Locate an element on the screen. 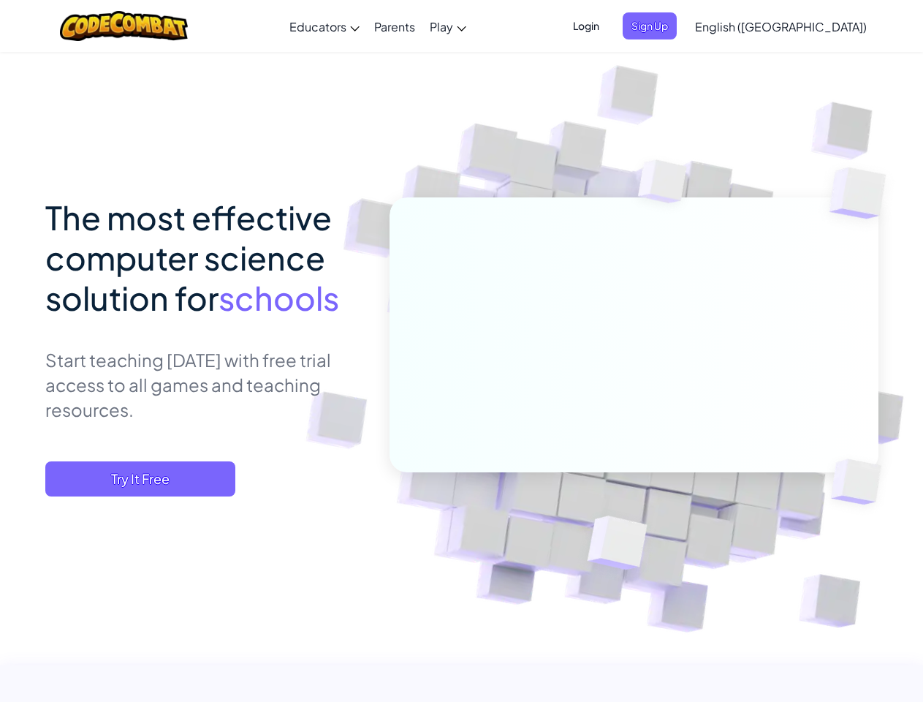 The image size is (923, 702). span: schools is located at coordinates (278, 297).